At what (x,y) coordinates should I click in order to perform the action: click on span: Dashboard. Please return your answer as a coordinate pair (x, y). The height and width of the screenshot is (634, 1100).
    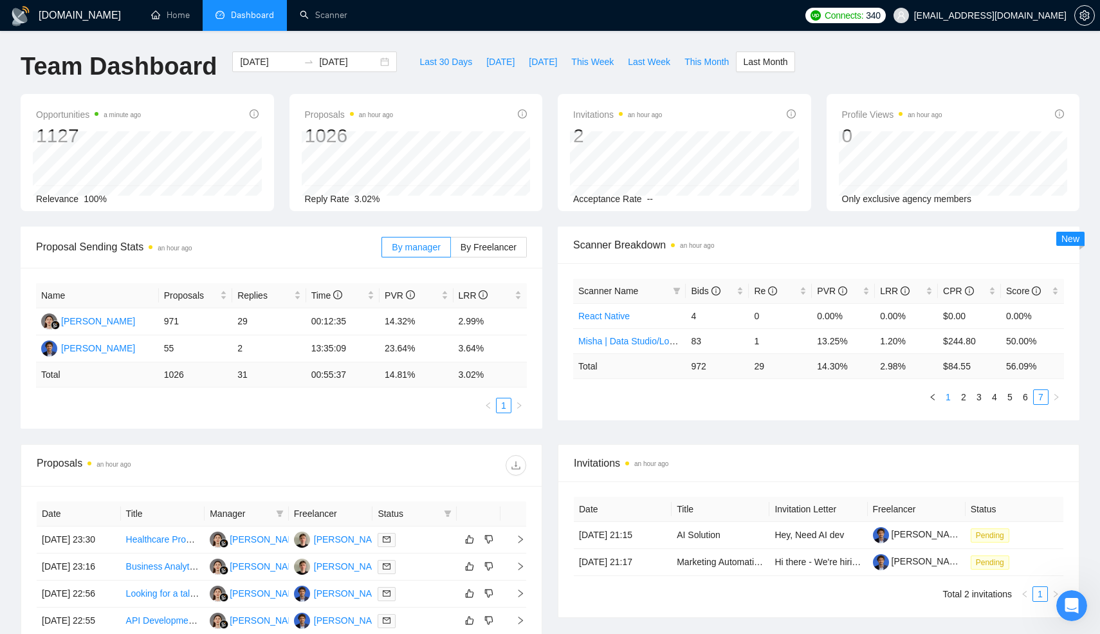
    Looking at the image, I should click on (252, 15).